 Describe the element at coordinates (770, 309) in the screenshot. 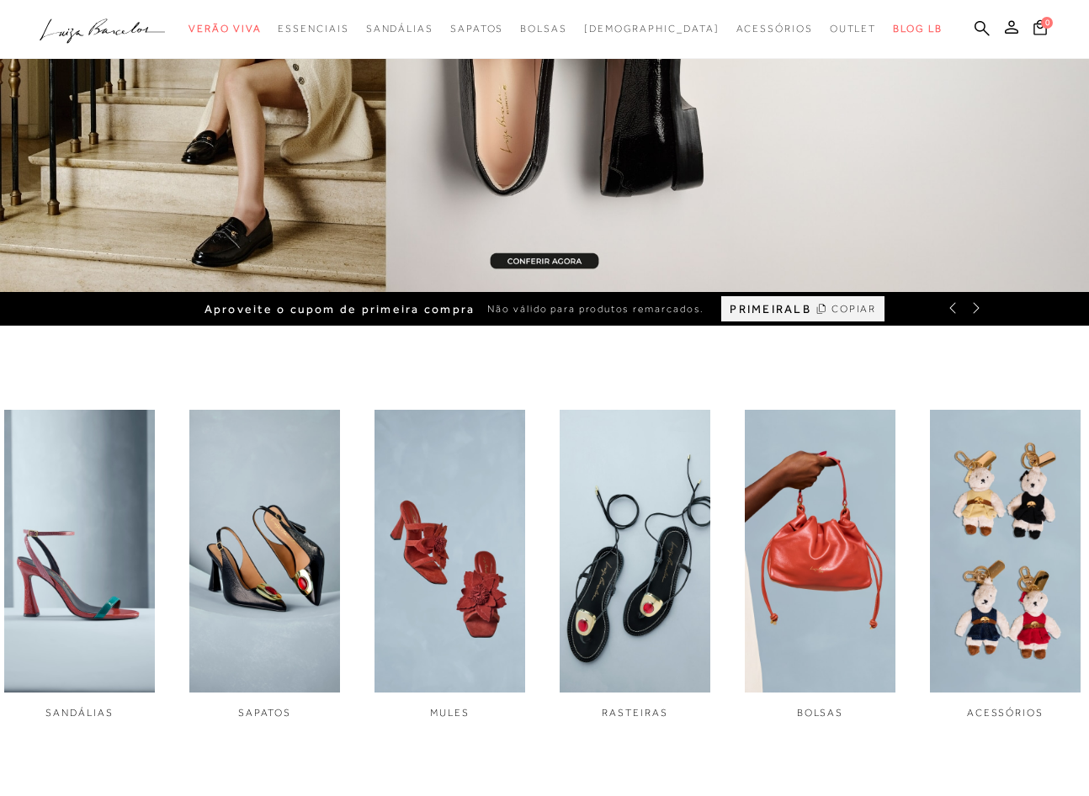

I see `span: PRIMEIRALB` at that location.